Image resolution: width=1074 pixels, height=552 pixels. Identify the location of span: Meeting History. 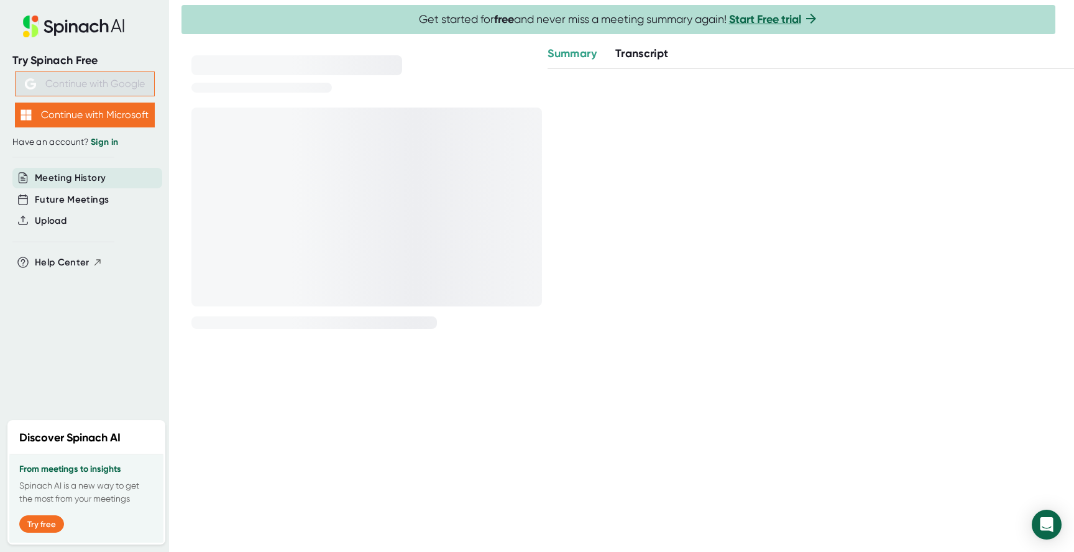
(70, 178).